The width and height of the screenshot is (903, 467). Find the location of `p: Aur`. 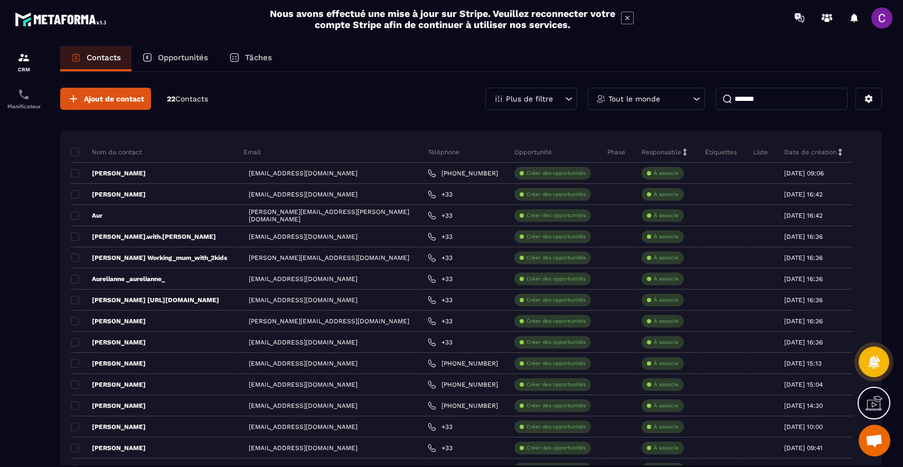

p: Aur is located at coordinates (87, 216).